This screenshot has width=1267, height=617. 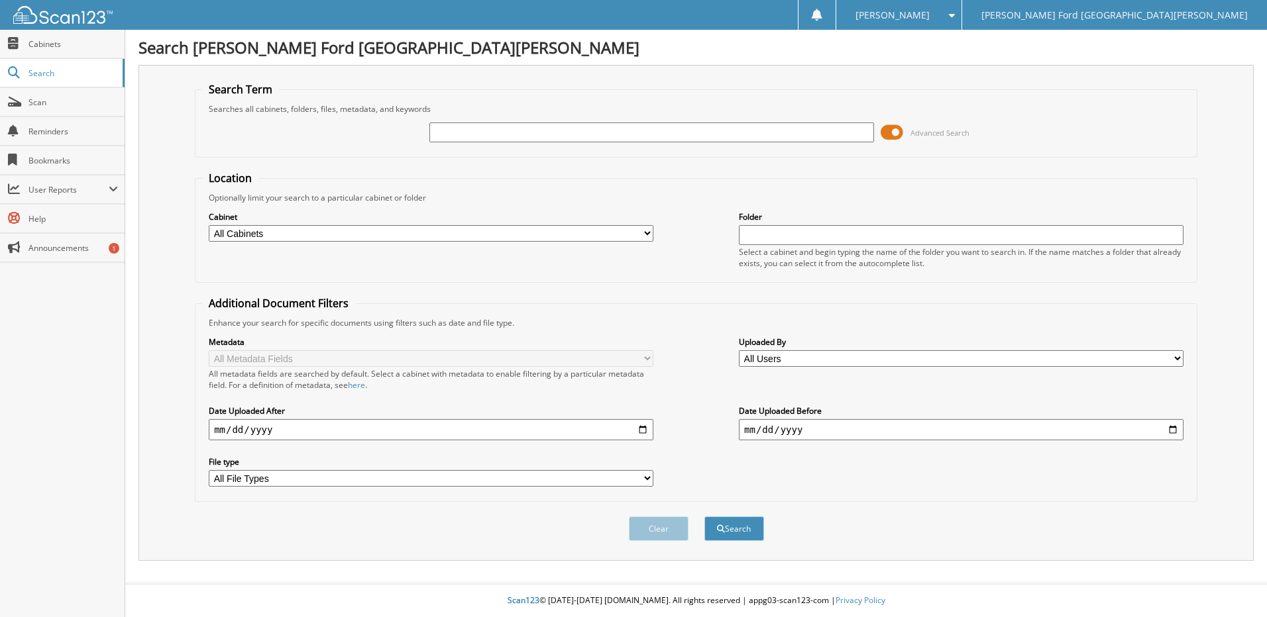 I want to click on img: scan123-logo-white.svg, so click(x=63, y=15).